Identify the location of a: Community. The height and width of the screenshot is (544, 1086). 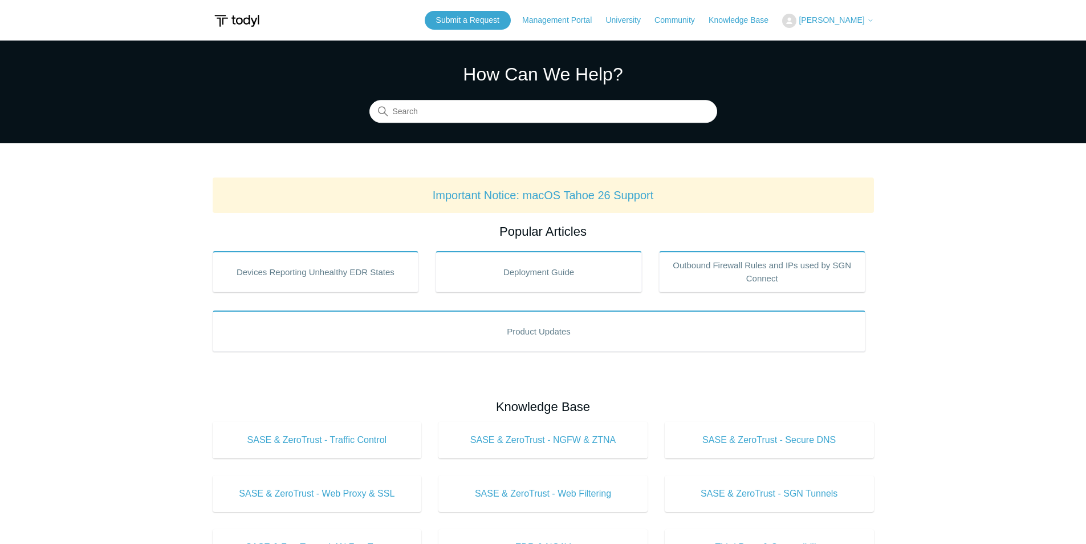
(680, 20).